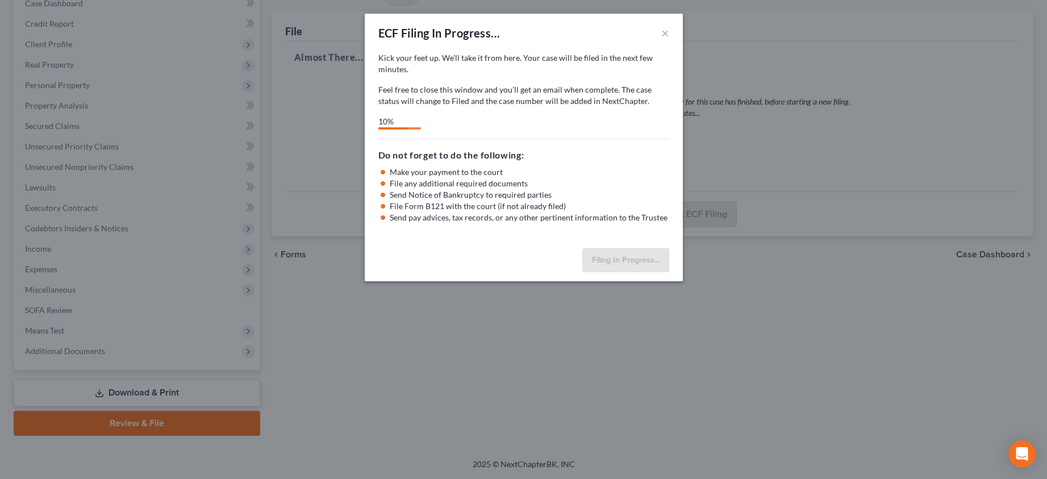 Image resolution: width=1047 pixels, height=479 pixels. I want to click on div: ECF Filing In Progress..., so click(439, 33).